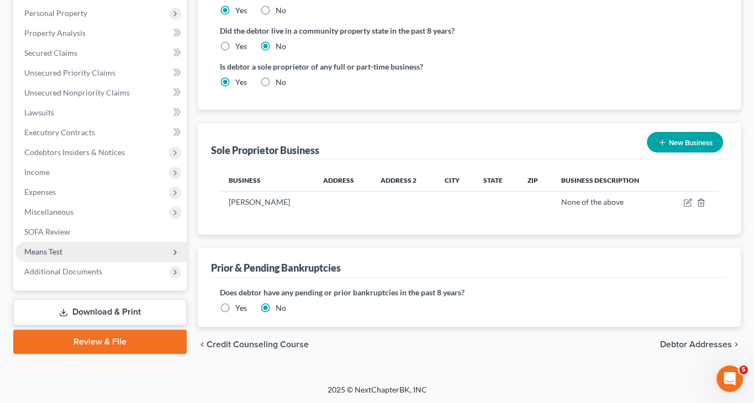 This screenshot has height=403, width=754. Describe the element at coordinates (47, 232) in the screenshot. I see `span: SOFA Review` at that location.